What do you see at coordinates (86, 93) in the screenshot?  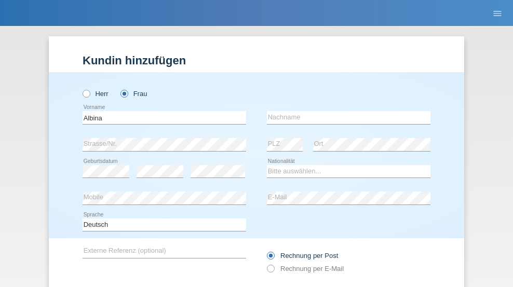 I see `input: Herr` at bounding box center [86, 93].